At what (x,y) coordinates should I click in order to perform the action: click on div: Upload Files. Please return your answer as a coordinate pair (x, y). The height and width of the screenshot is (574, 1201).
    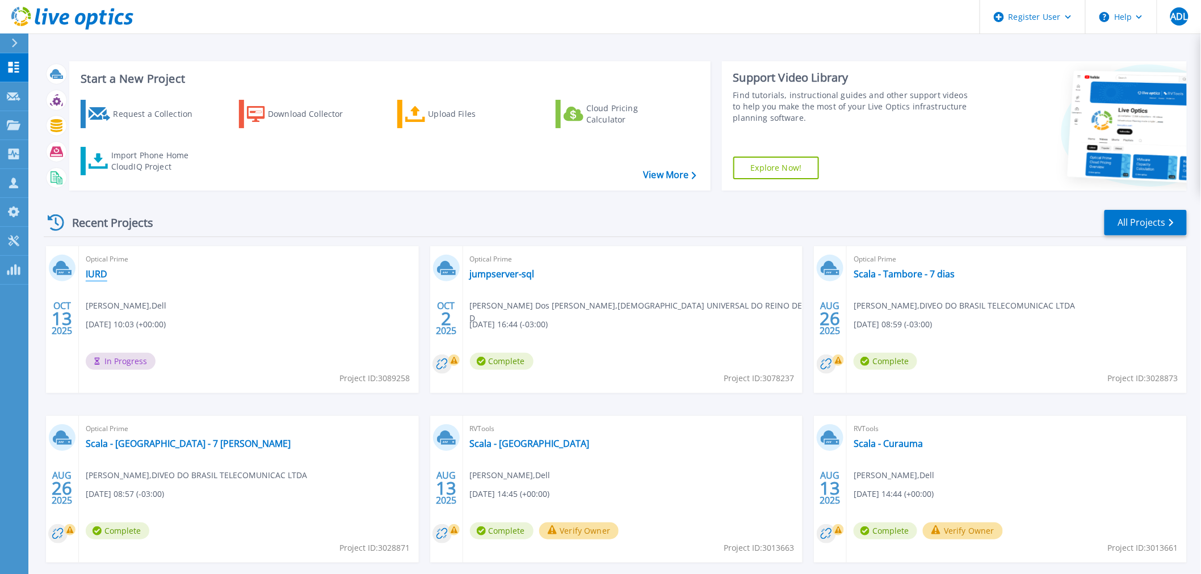
    Looking at the image, I should click on (474, 114).